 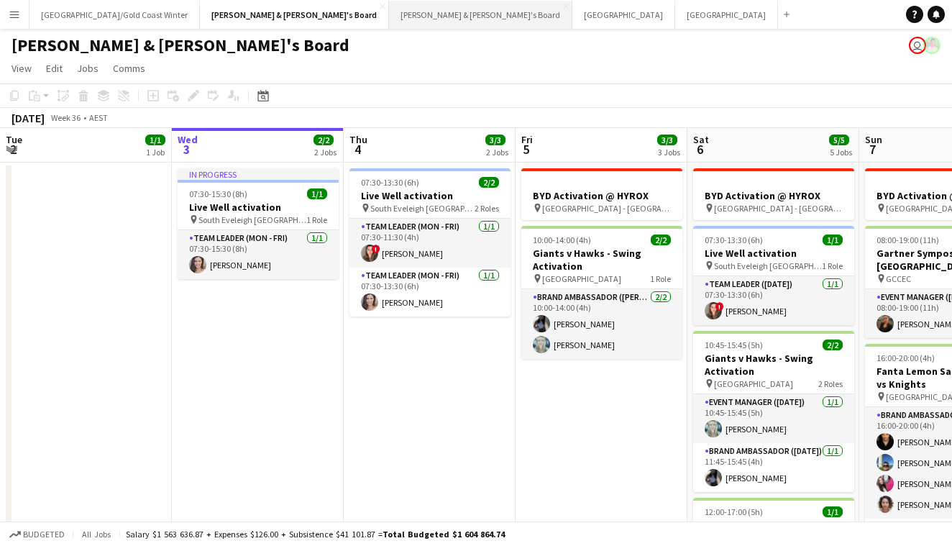 I want to click on span: 3, so click(x=186, y=149).